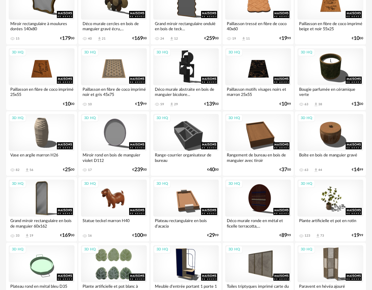  Describe the element at coordinates (68, 169) in the screenshot. I see `span: 25` at that location.